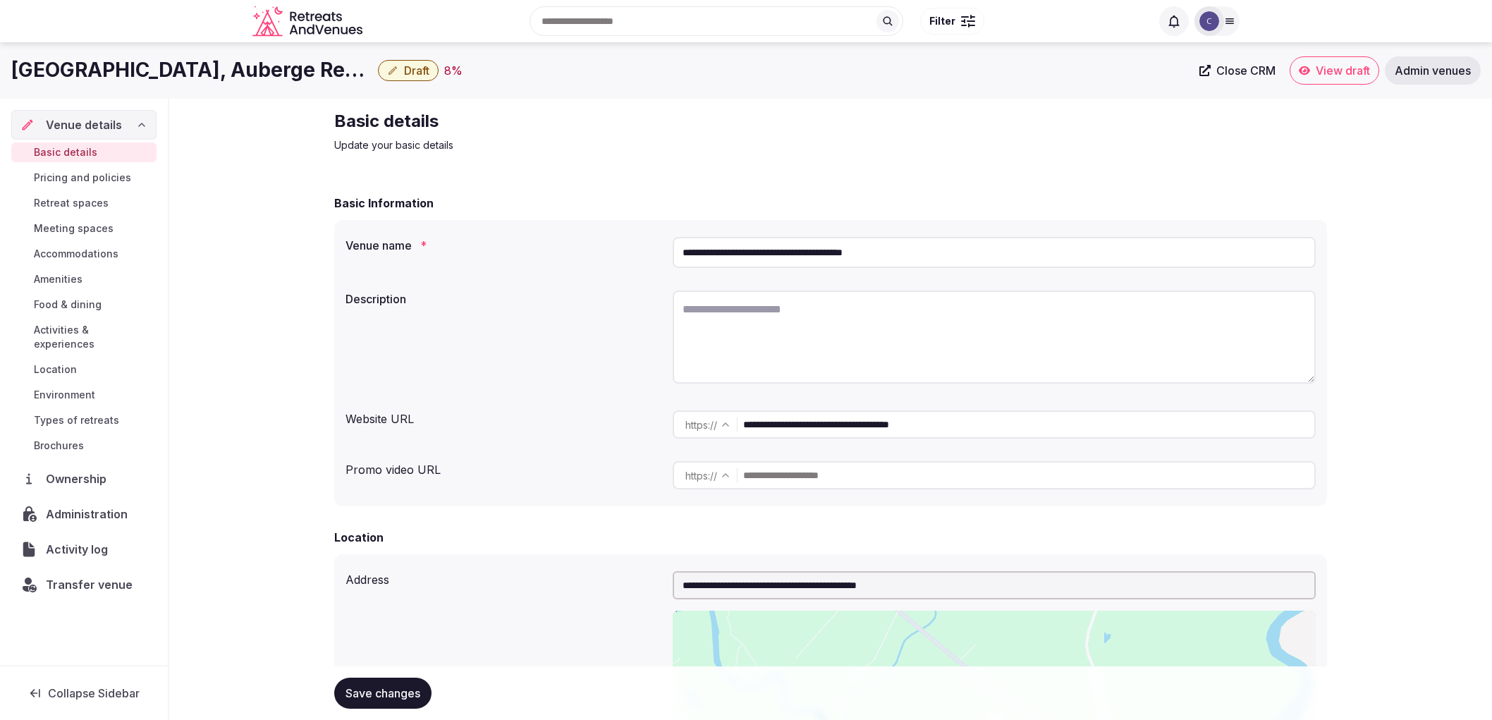 The height and width of the screenshot is (720, 1492). Describe the element at coordinates (84, 514) in the screenshot. I see `a: Administration` at that location.